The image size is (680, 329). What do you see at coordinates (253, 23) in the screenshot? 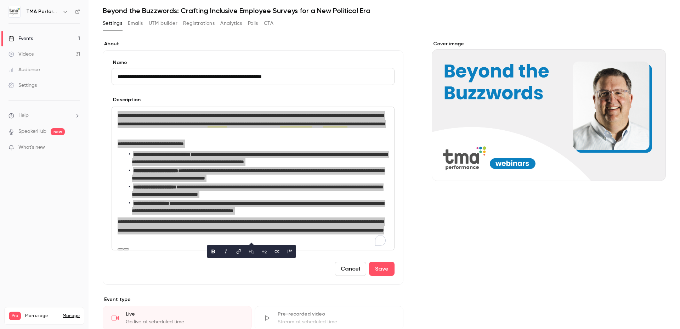
I see `button: Polls` at bounding box center [253, 23].